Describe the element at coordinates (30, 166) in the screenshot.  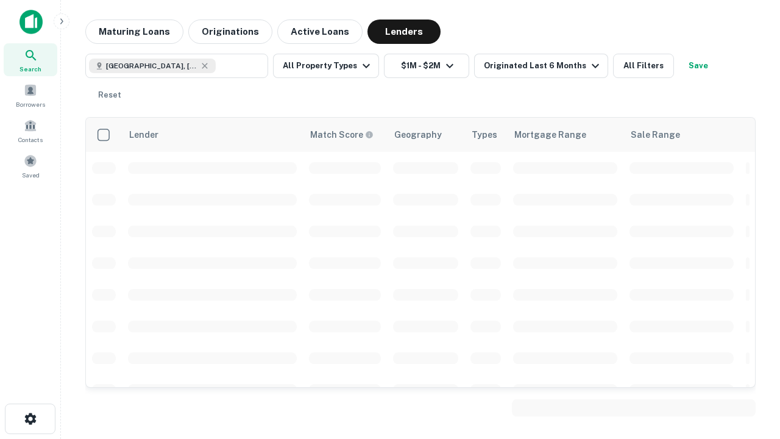
I see `div: Saved` at that location.